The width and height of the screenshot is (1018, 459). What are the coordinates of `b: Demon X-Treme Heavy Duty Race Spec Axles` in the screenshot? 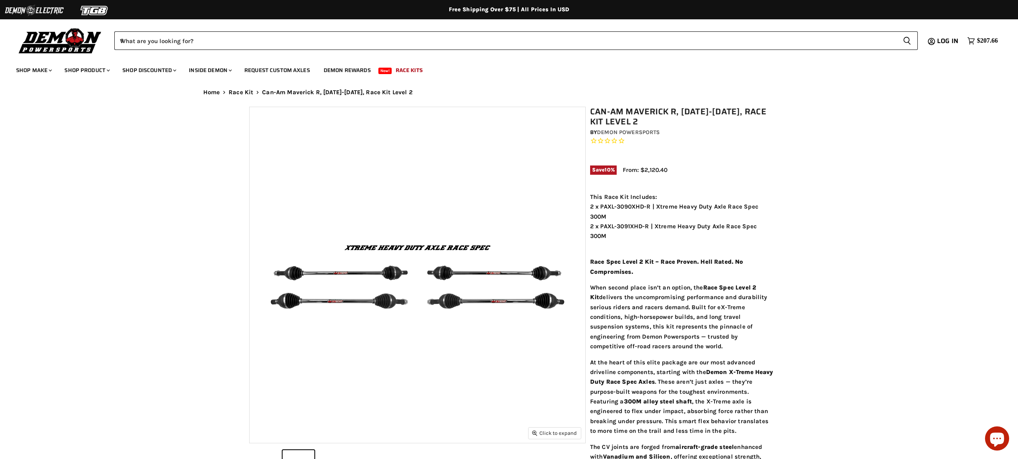 It's located at (682, 377).